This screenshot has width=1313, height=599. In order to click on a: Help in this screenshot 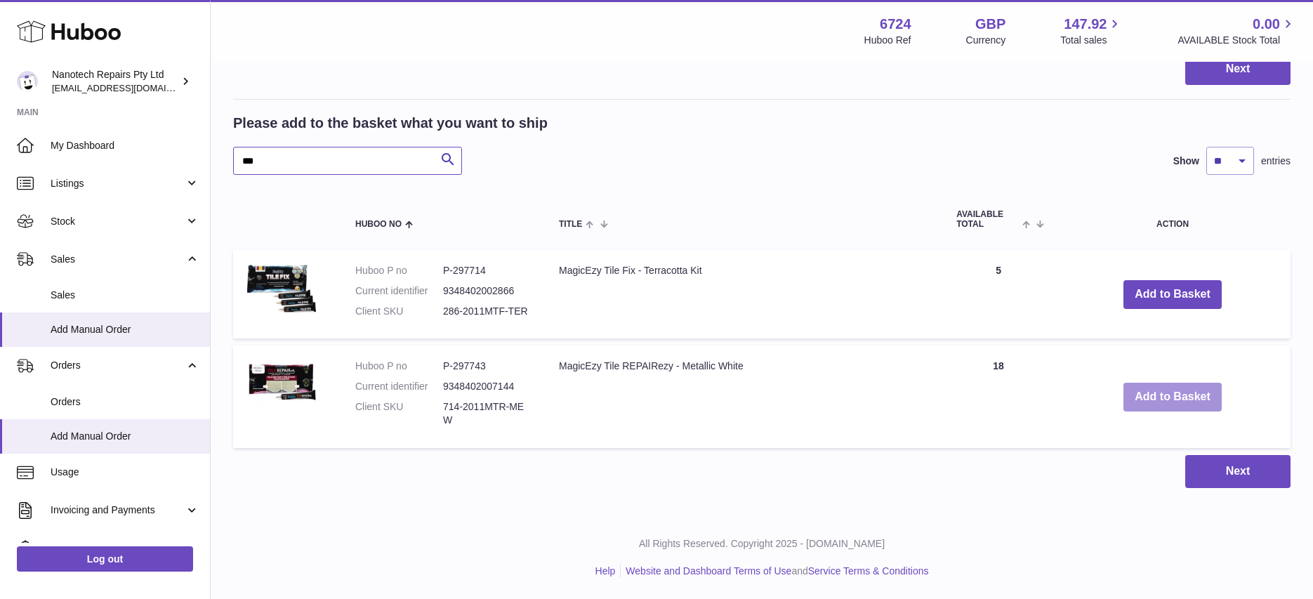, I will do `click(605, 571)`.